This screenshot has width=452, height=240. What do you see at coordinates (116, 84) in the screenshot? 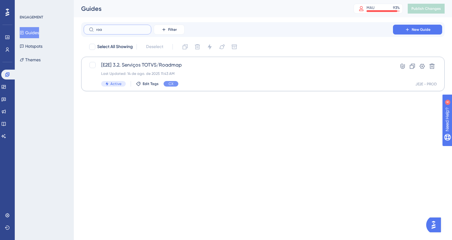
I see `span: Active` at bounding box center [116, 84].